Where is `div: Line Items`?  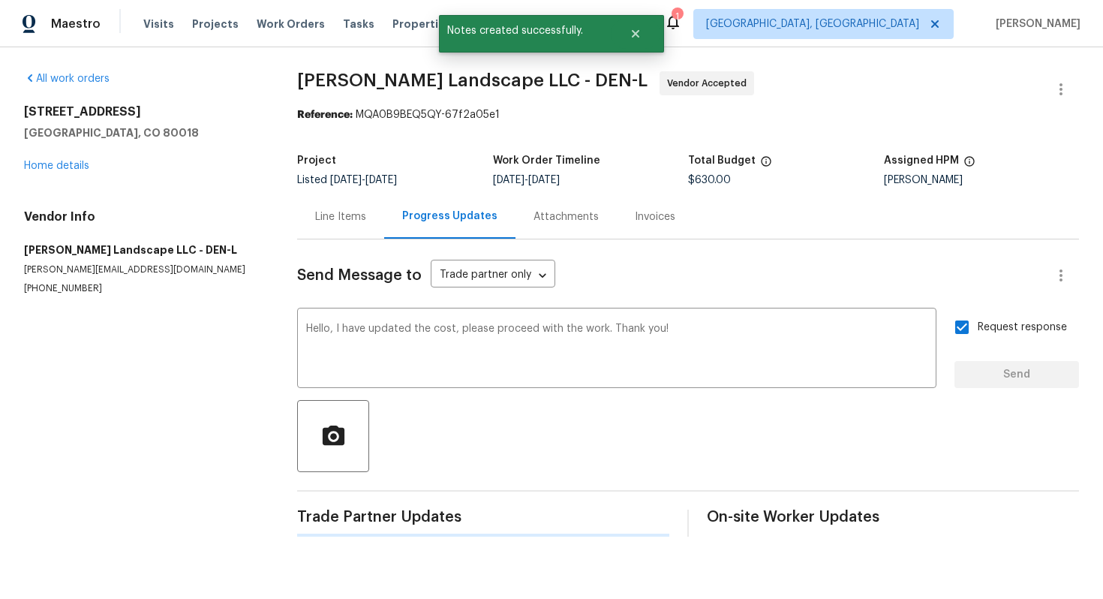 div: Line Items is located at coordinates (341, 217).